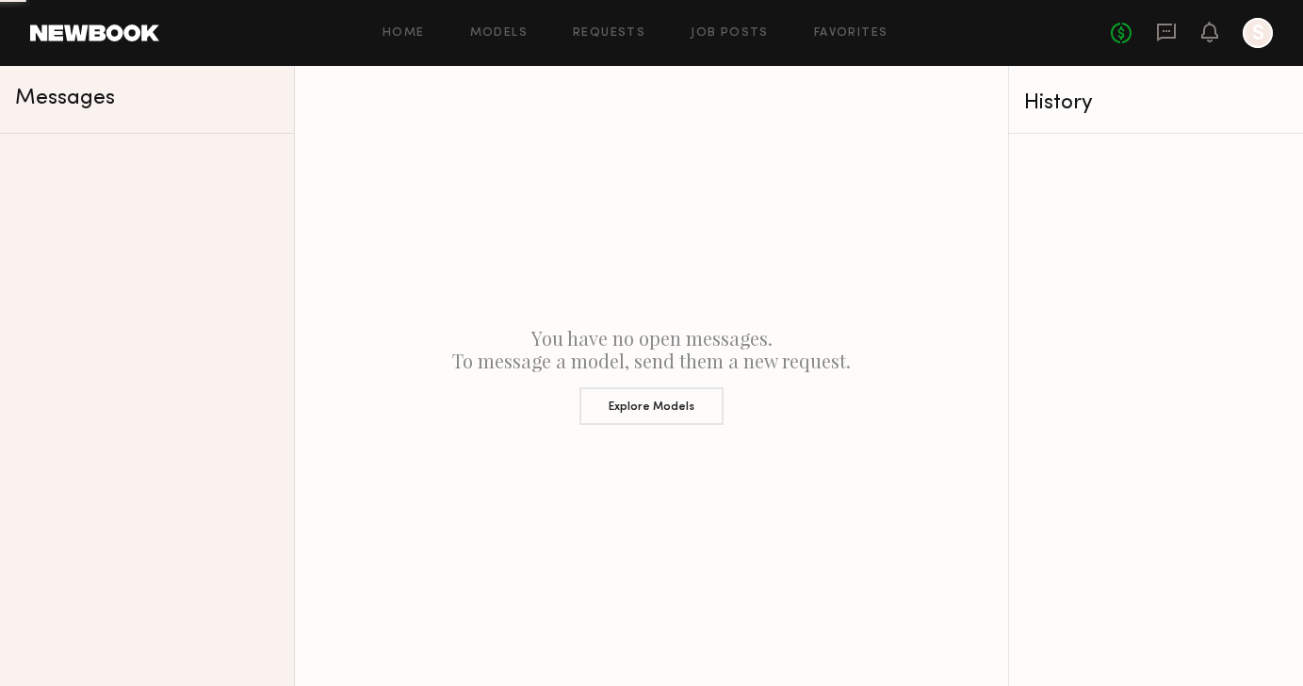  Describe the element at coordinates (1156, 103) in the screenshot. I see `div: History` at that location.